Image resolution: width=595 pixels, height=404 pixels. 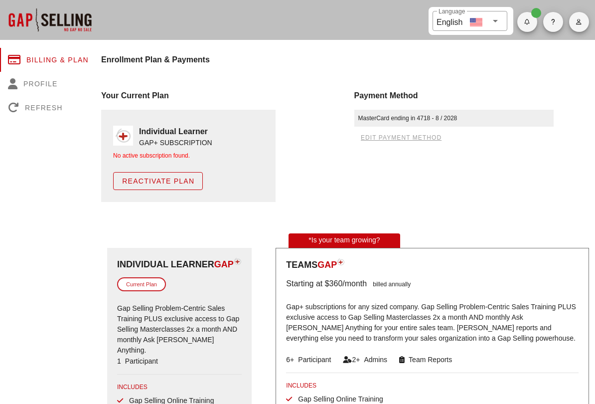 What do you see at coordinates (356, 359) in the screenshot?
I see `span: 2+` at bounding box center [356, 359].